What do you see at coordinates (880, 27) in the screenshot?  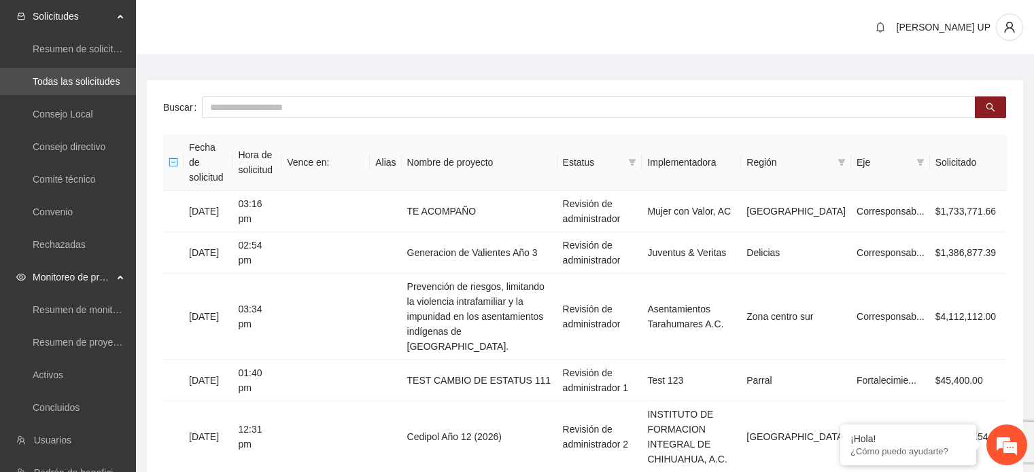 I see `span: bell` at bounding box center [880, 27].